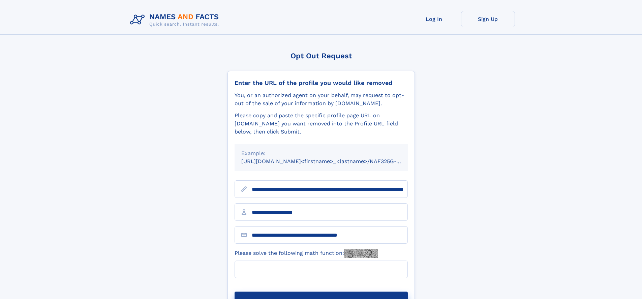 The image size is (642, 299). Describe the element at coordinates (321, 56) in the screenshot. I see `div: Opt Out Request` at that location.